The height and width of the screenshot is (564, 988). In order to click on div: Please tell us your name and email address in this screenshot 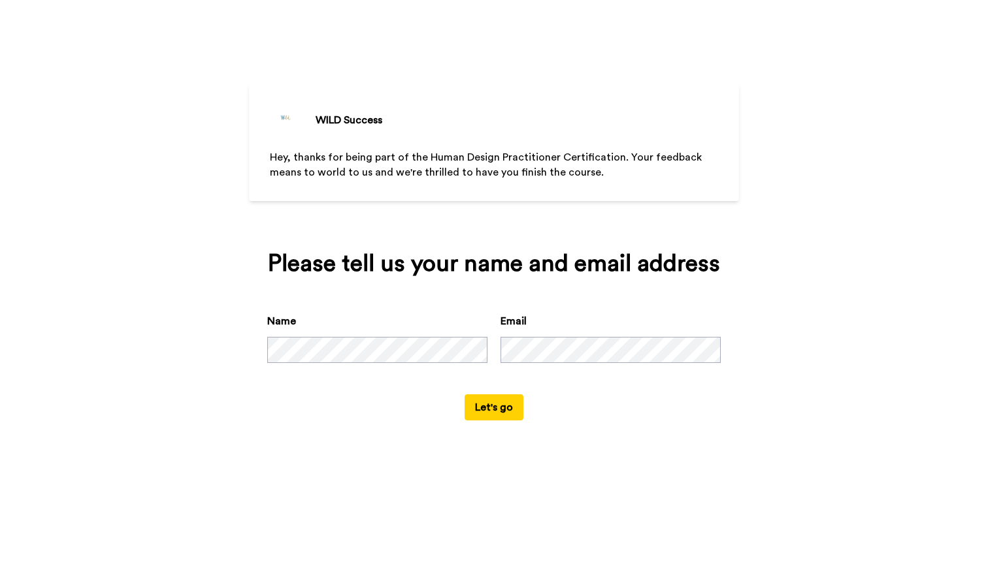, I will do `click(494, 264)`.